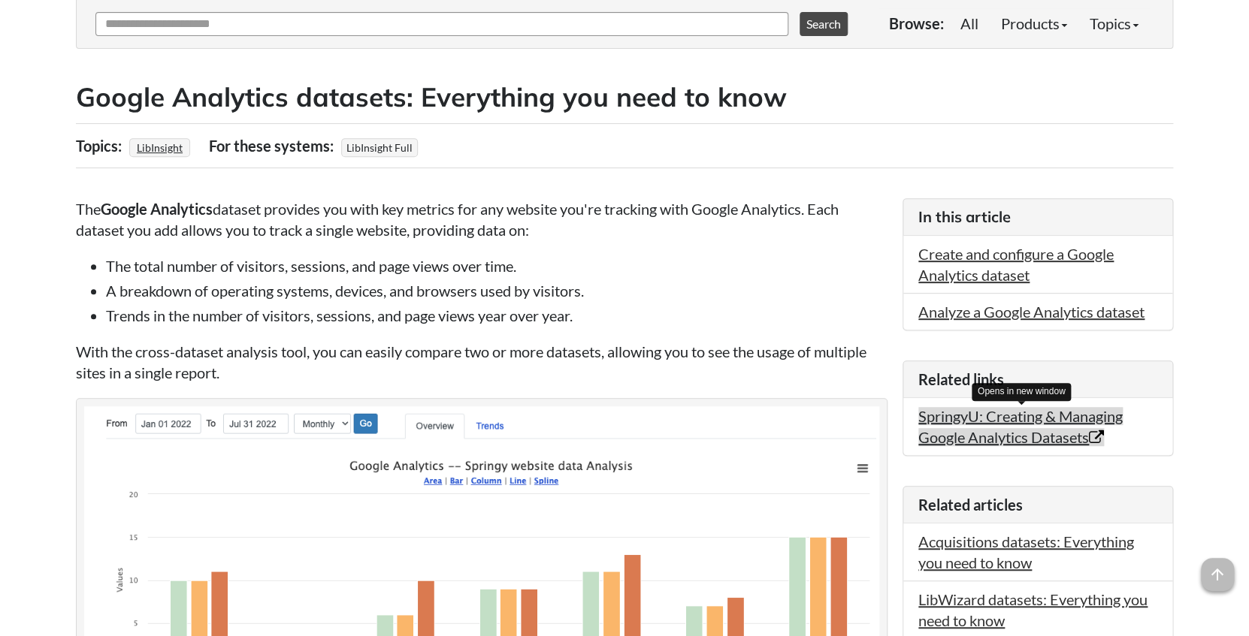  I want to click on div: Topics:, so click(101, 146).